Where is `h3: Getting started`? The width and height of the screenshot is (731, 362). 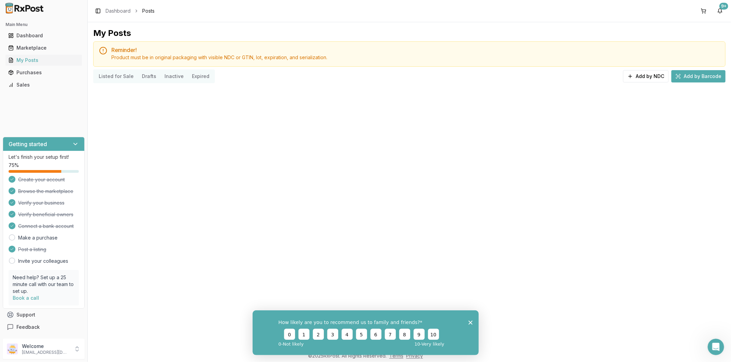
h3: Getting started is located at coordinates (28, 144).